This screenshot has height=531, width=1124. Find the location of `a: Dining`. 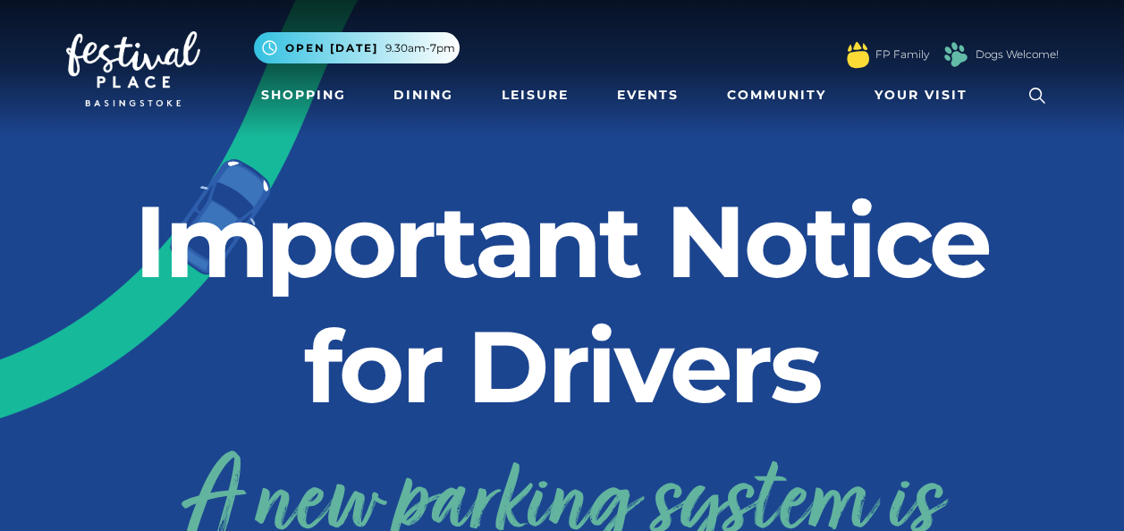

a: Dining is located at coordinates (423, 95).